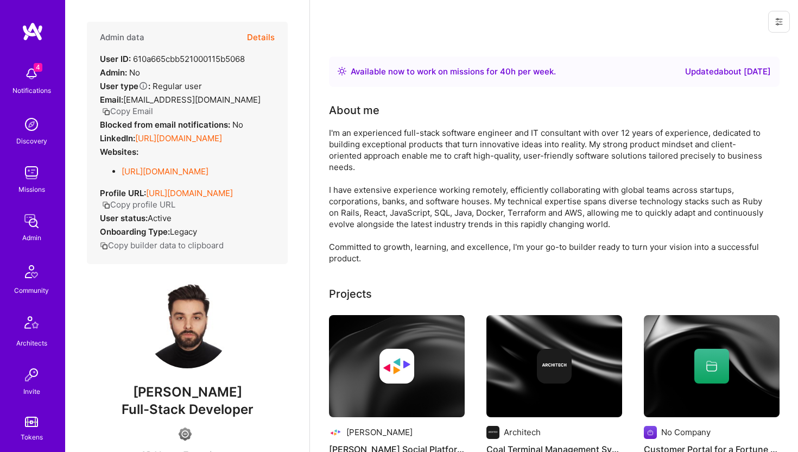 The image size is (798, 452). I want to click on img: Invite, so click(32, 375).